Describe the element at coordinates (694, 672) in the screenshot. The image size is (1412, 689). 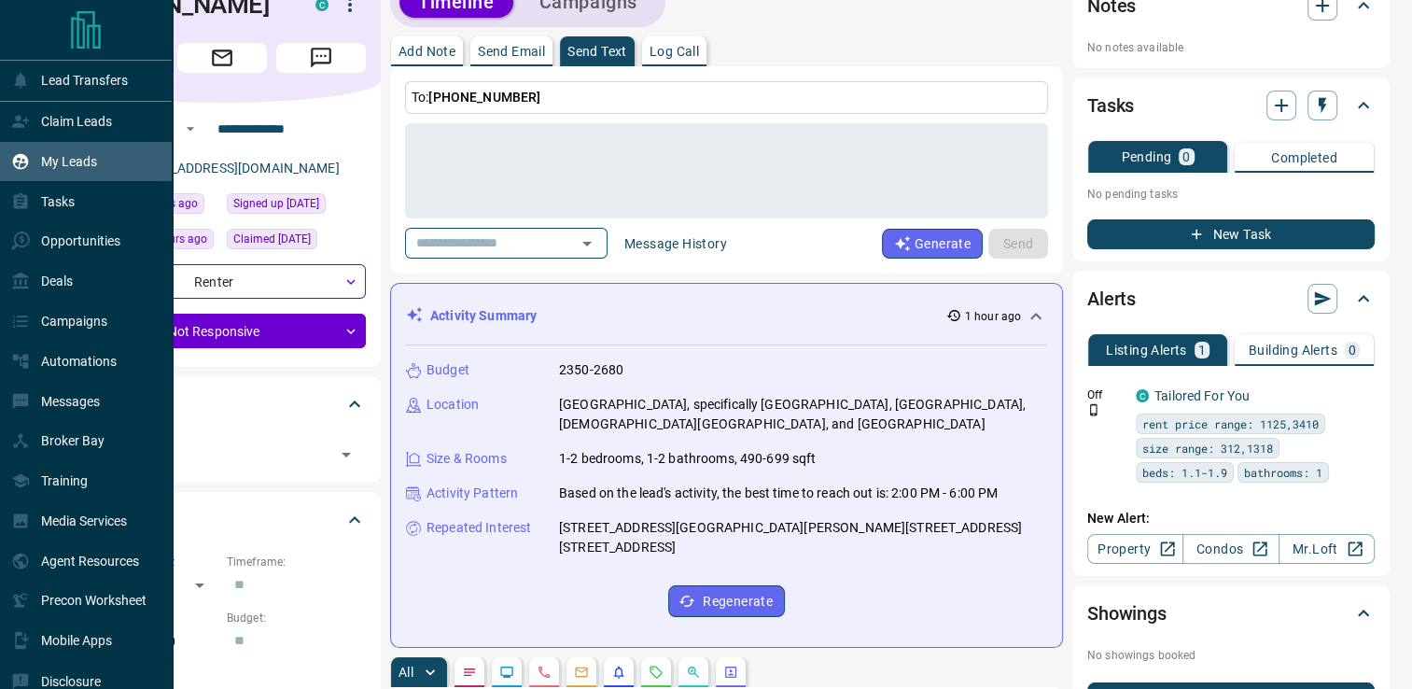
I see `svg: Opportunities` at that location.